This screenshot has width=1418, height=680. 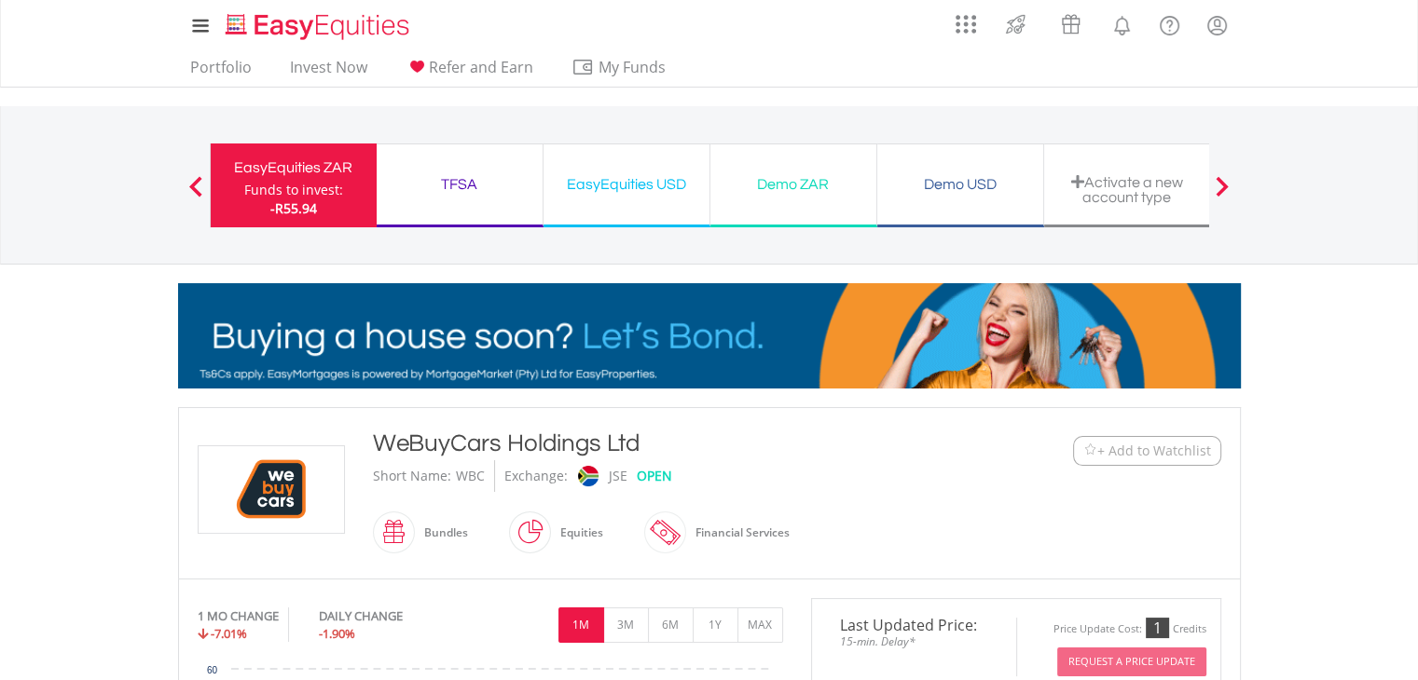 What do you see at coordinates (1154, 451) in the screenshot?
I see `span: + Add to Watchlist` at bounding box center [1154, 451].